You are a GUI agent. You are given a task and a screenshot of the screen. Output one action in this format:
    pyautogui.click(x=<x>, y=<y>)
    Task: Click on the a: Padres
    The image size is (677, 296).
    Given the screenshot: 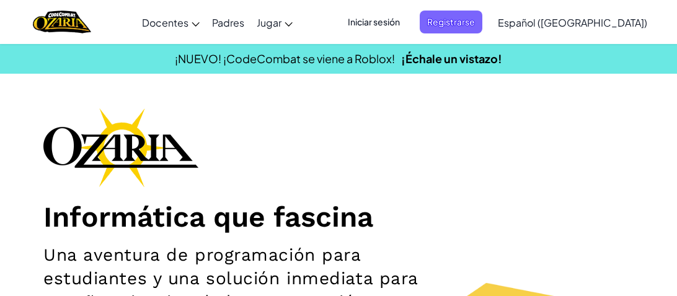 What is the action you would take?
    pyautogui.click(x=228, y=22)
    